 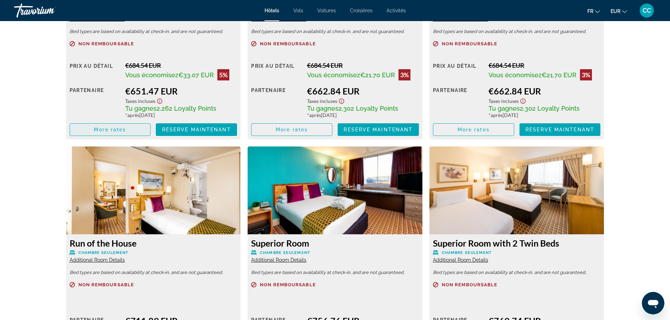 I want to click on div: 5%, so click(x=223, y=75).